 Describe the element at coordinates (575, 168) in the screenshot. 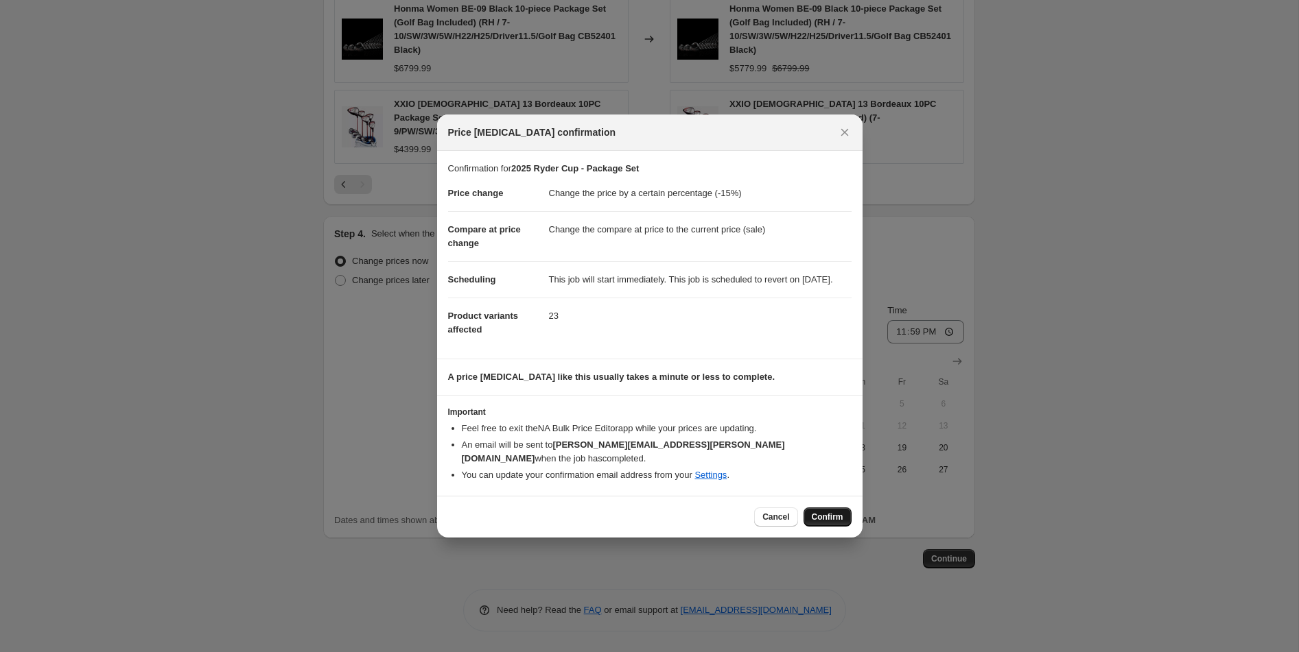

I see `b: 2025 Ryder Cup - Package Set` at that location.